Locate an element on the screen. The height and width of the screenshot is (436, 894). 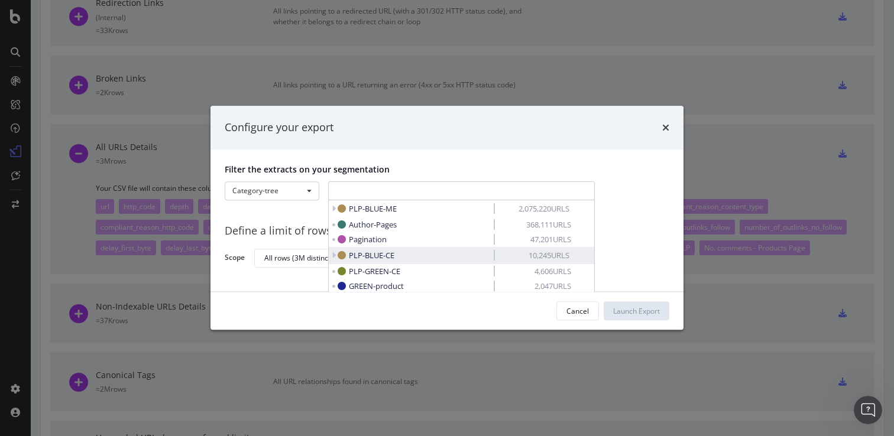
span: 368,111 URLS is located at coordinates (533, 225).